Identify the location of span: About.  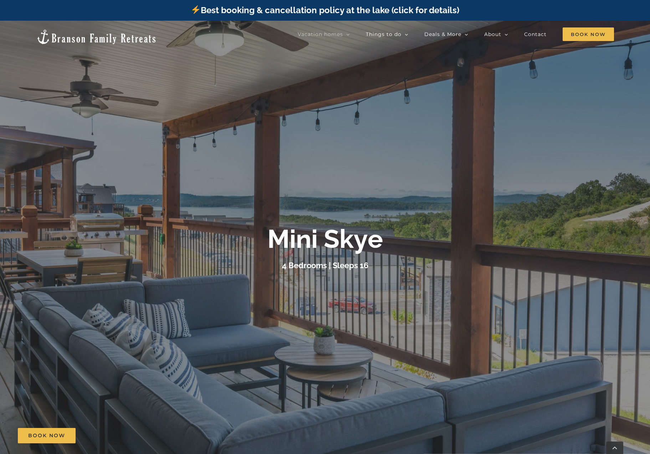
(493, 34).